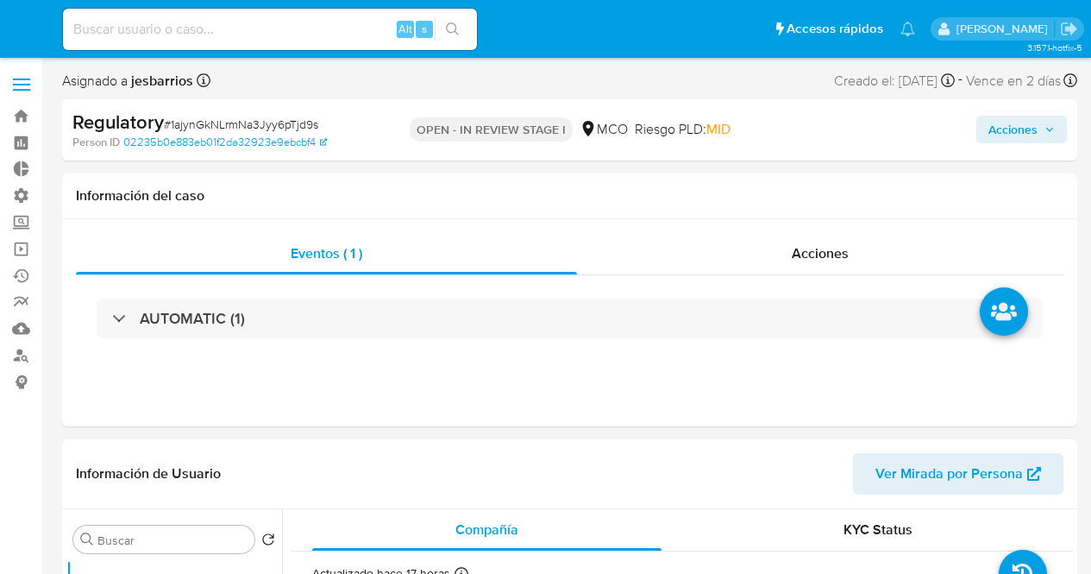  What do you see at coordinates (241, 124) in the screenshot?
I see `span: # 1ajynGkNLrmNa3Jyy6pTjd9s` at bounding box center [241, 124].